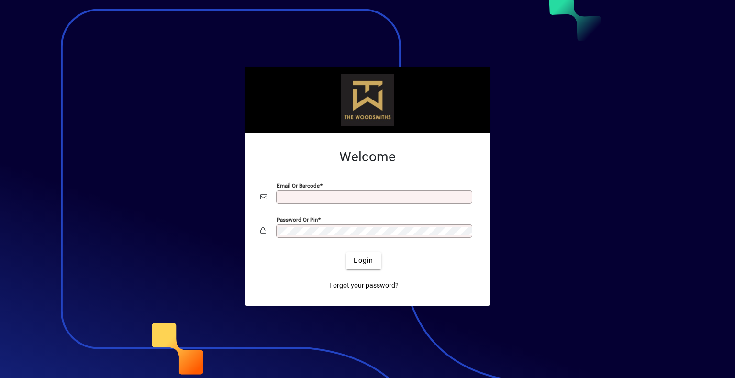 This screenshot has width=735, height=378. I want to click on span: Forgot your password?, so click(364, 285).